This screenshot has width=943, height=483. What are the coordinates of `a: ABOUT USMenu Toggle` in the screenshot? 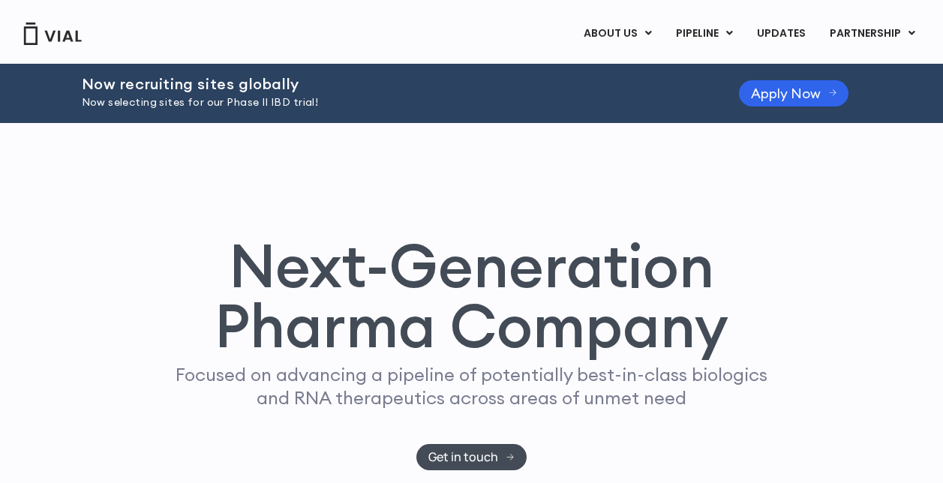 It's located at (617, 34).